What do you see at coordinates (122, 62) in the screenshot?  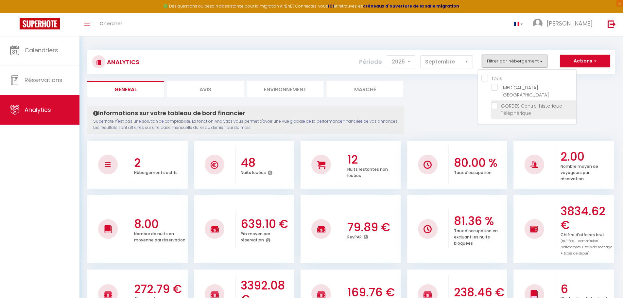 I see `h3: Analytics` at bounding box center [122, 62].